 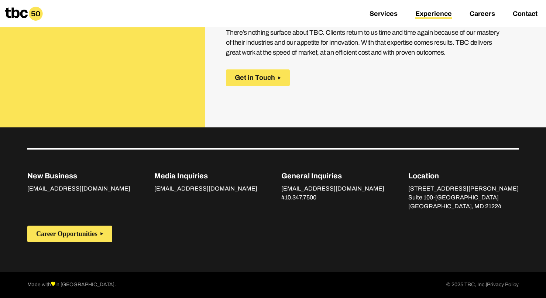 What do you see at coordinates (433, 14) in the screenshot?
I see `a: Experience` at bounding box center [433, 14].